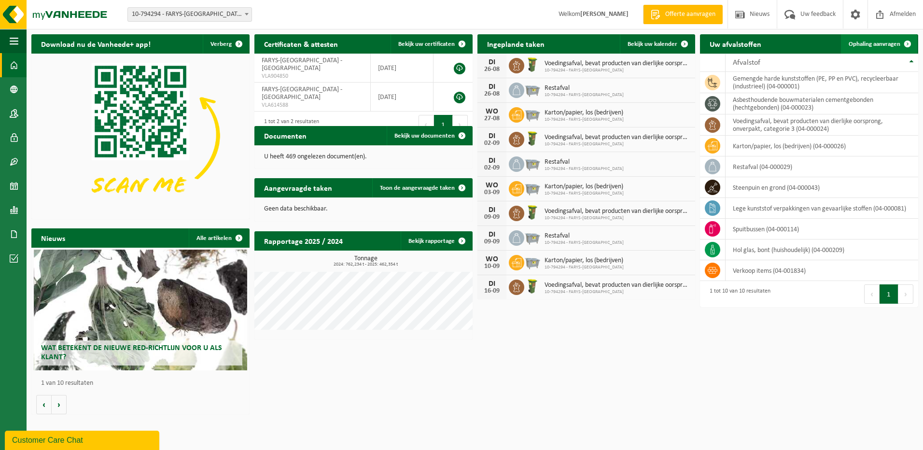 The height and width of the screenshot is (450, 923). What do you see at coordinates (879, 44) in the screenshot?
I see `a: Ophaling aanvragen` at bounding box center [879, 44].